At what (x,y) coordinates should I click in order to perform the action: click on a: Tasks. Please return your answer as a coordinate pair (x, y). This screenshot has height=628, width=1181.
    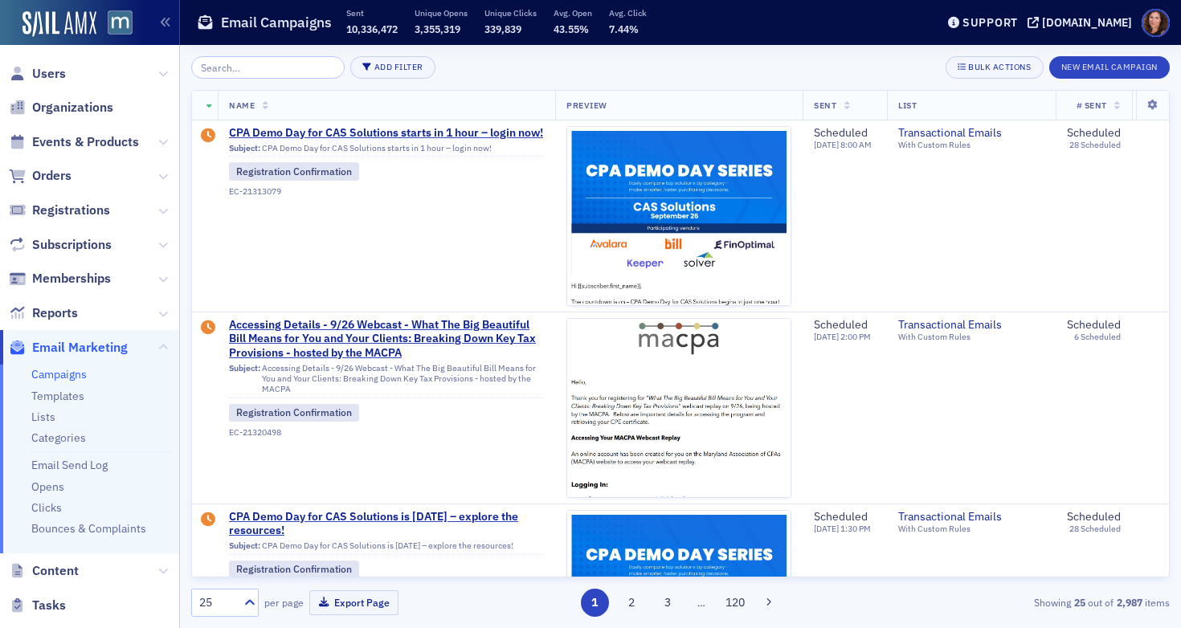
    Looking at the image, I should click on (37, 606).